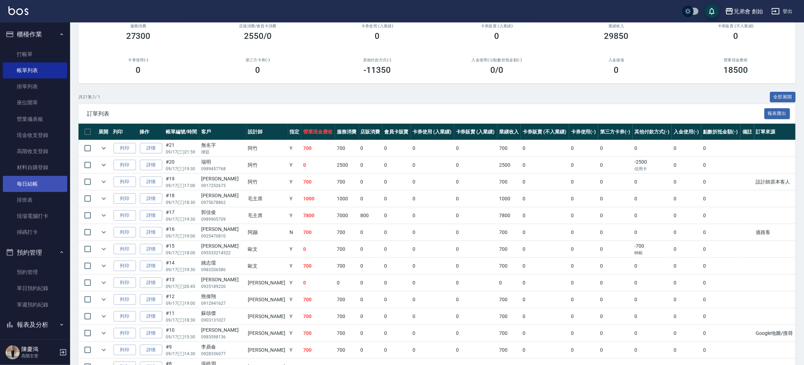  I want to click on h3: -11350, so click(377, 70).